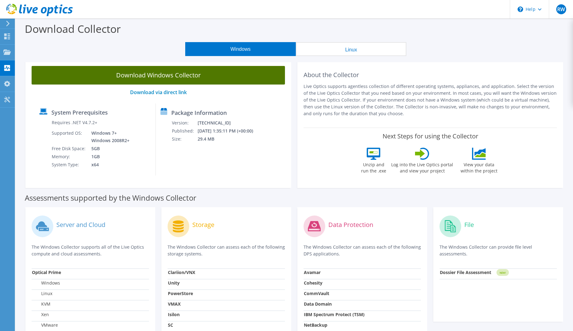 The width and height of the screenshot is (573, 331). I want to click on td: 29.4 MB, so click(229, 139).